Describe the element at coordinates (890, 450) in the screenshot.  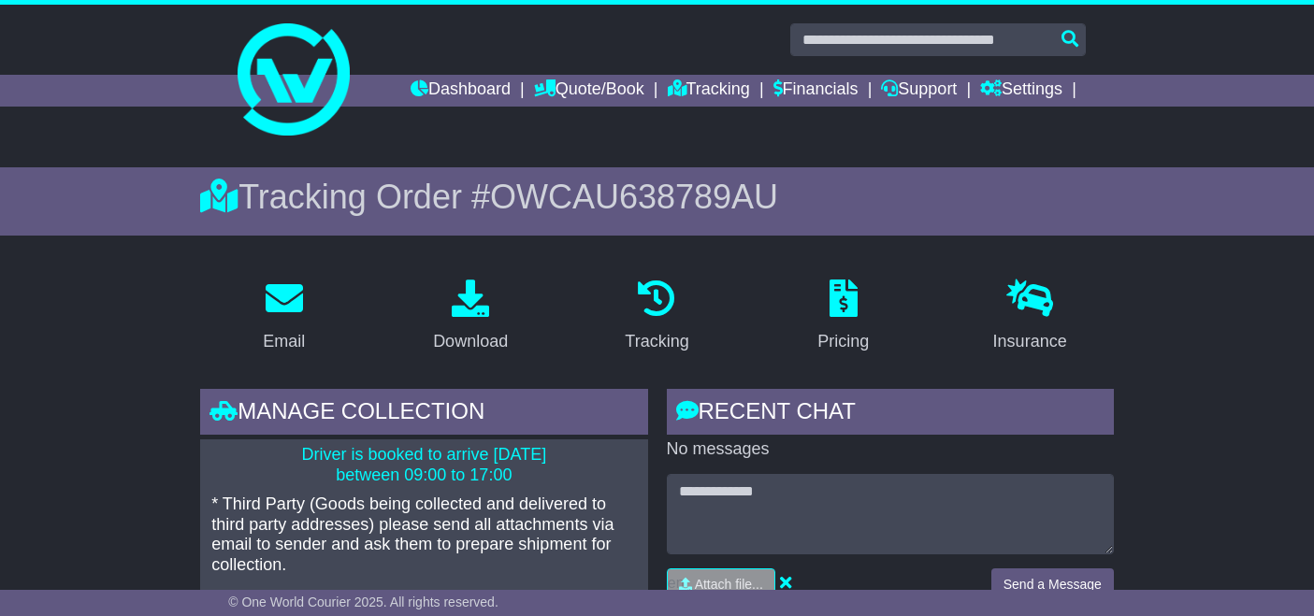
I see `p: No messages` at that location.